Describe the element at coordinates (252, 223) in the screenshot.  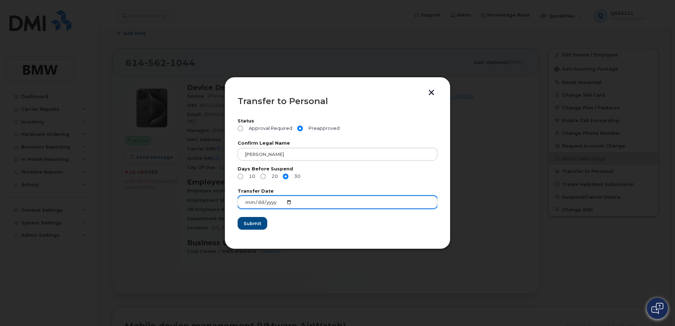
I see `button: Submit` at that location.